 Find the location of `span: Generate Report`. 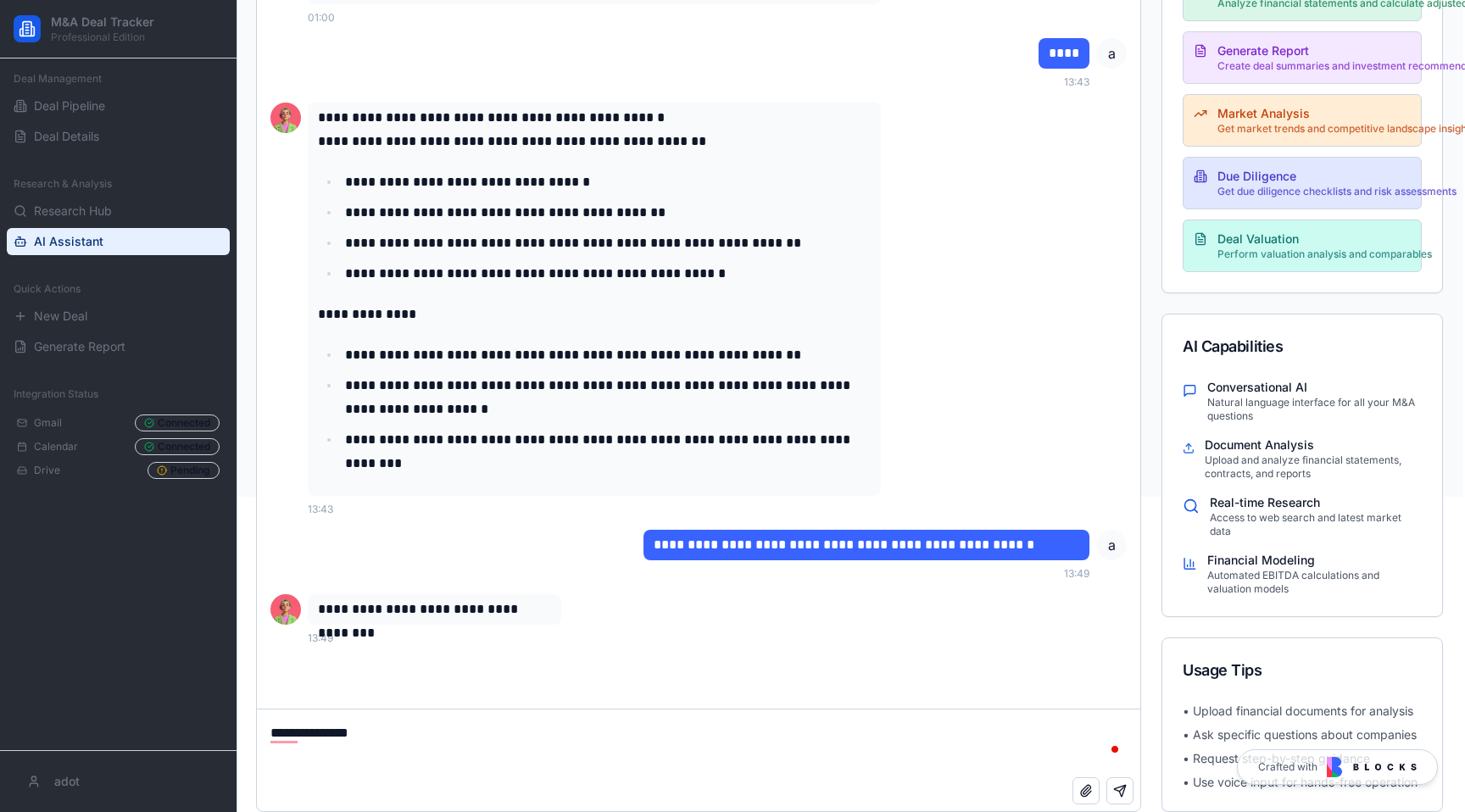

span: Generate Report is located at coordinates (80, 347).